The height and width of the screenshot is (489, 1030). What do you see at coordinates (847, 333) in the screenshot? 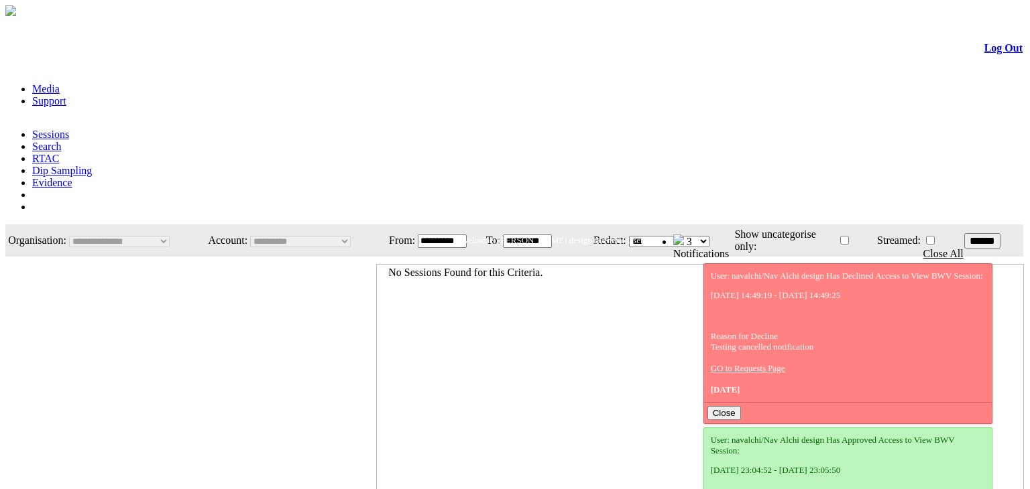
I see `div: User: navalchi/Nav Alchi design Has Declined Access to View BWV Session: Reason for Decline Testi...` at bounding box center [847, 333].